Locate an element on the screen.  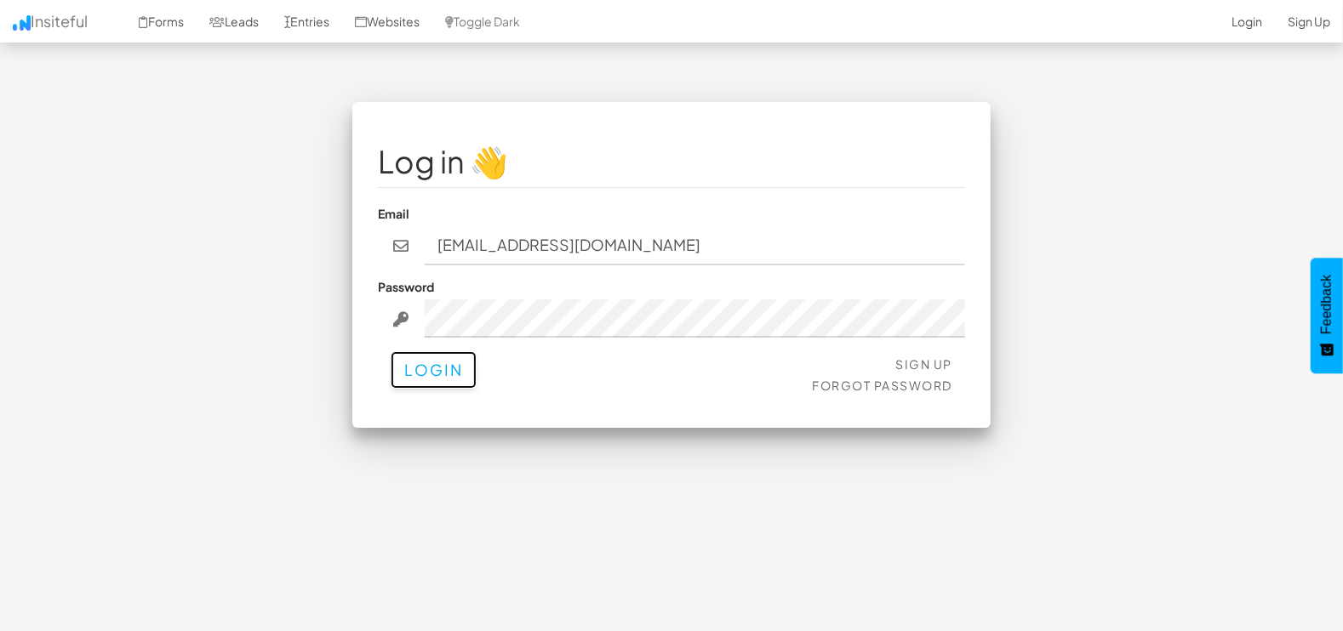
label: Email is located at coordinates (393, 214).